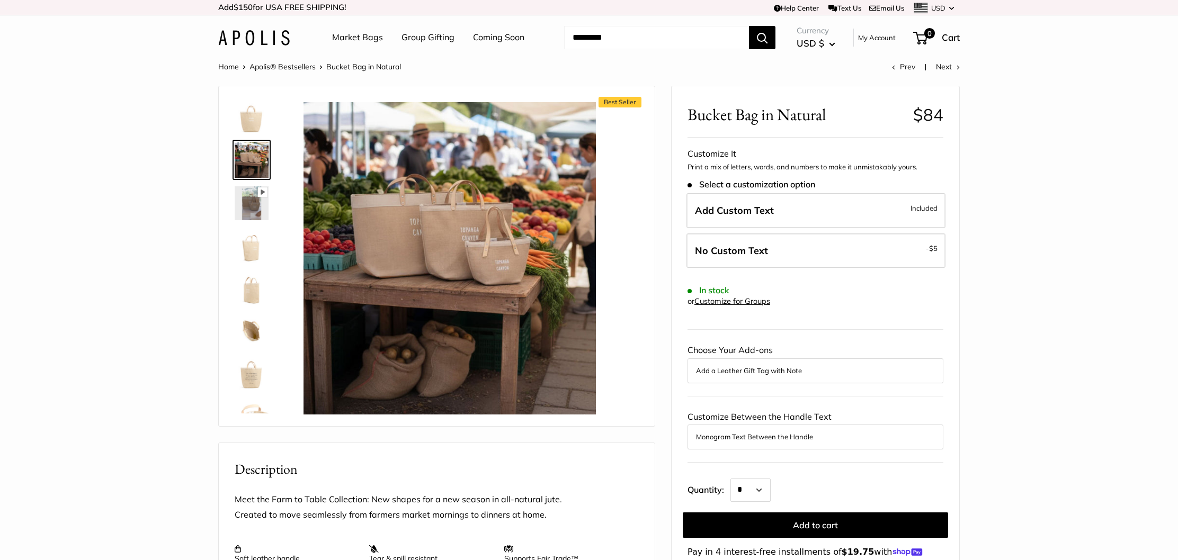 This screenshot has width=1178, height=560. Describe the element at coordinates (796, 8) in the screenshot. I see `a: Help Center` at that location.